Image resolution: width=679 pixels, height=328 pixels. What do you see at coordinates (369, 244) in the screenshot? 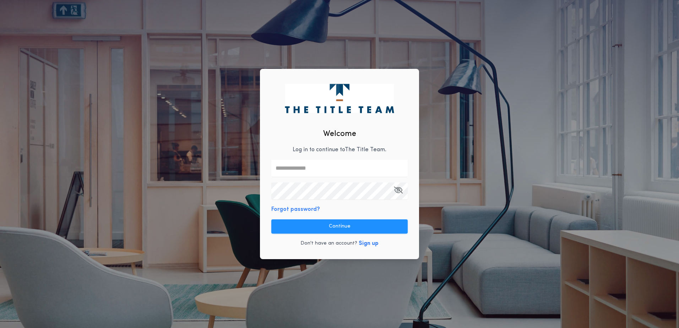
I see `button: Sign up` at bounding box center [369, 244].